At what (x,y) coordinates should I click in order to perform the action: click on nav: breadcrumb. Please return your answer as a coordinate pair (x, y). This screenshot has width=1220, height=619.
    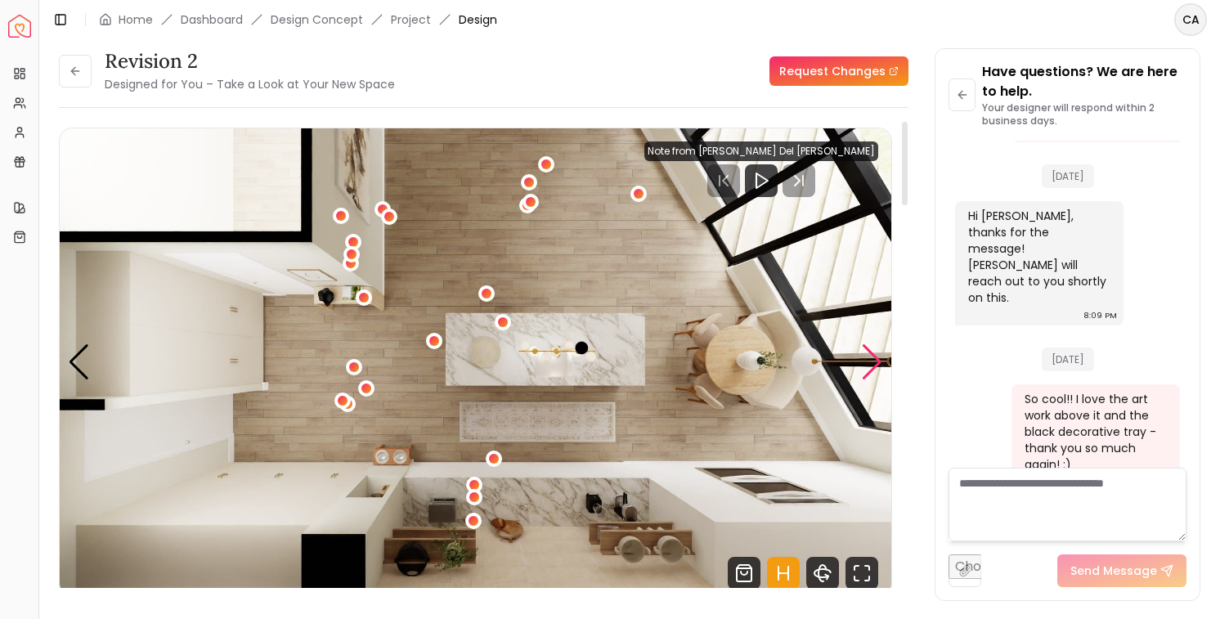
    Looking at the image, I should click on (298, 20).